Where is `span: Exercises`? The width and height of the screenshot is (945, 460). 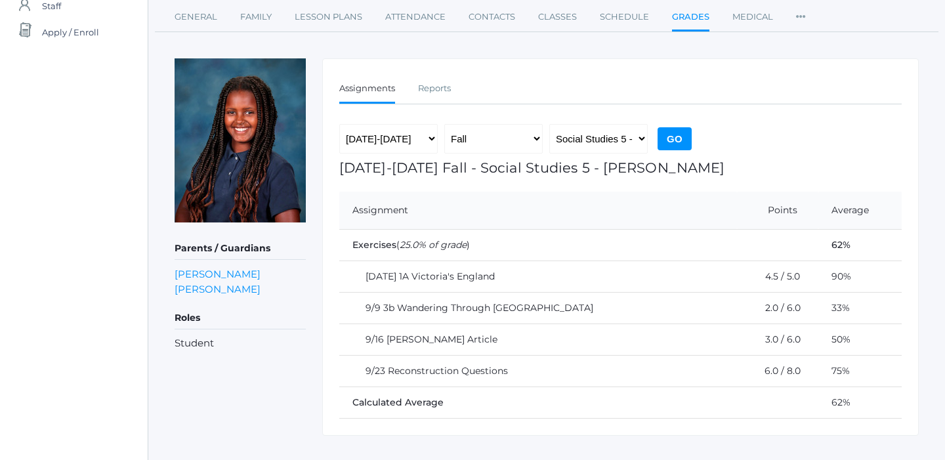
span: Exercises is located at coordinates (374, 245).